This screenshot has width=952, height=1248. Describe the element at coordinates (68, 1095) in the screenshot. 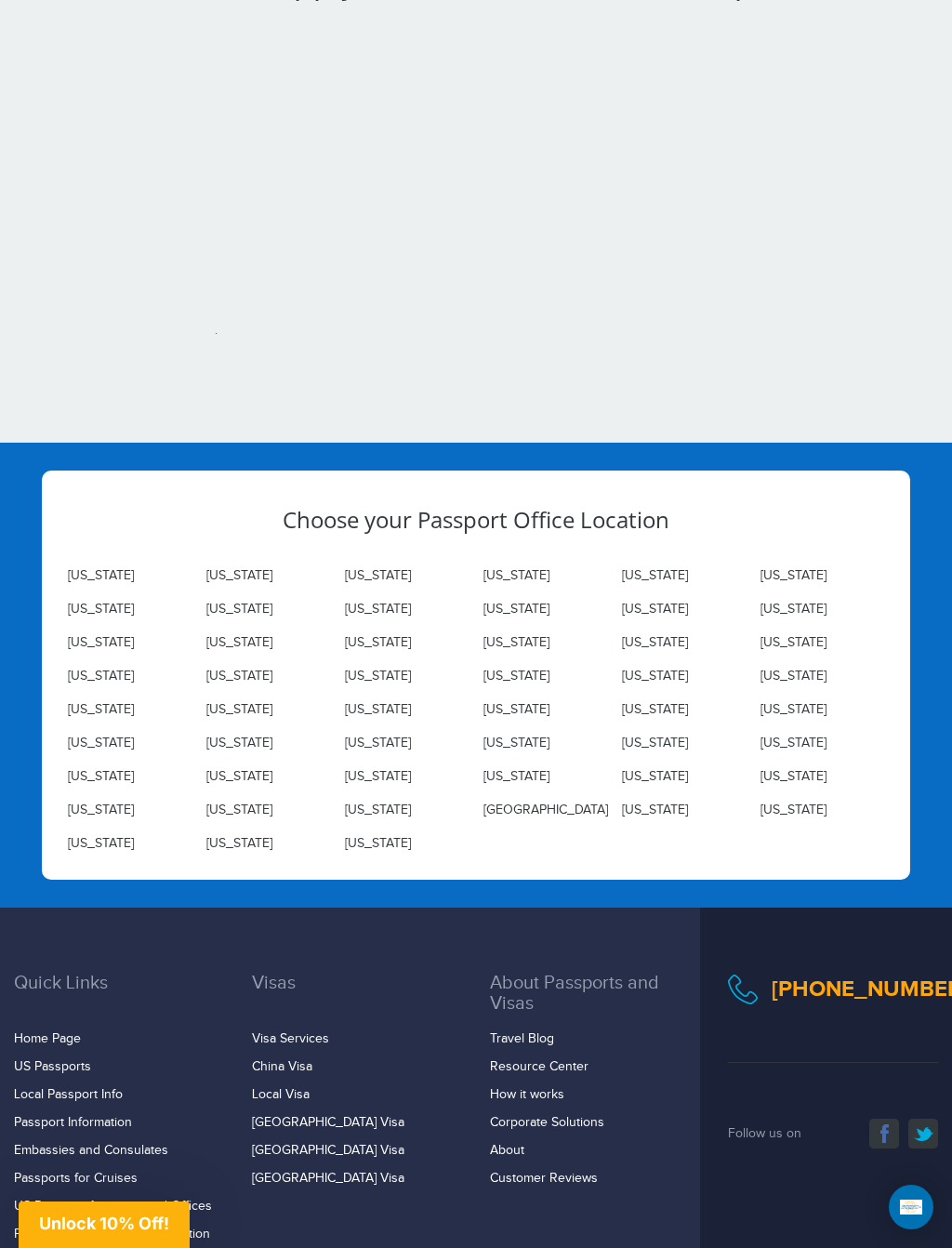

I see `a: Local Passport Info` at that location.